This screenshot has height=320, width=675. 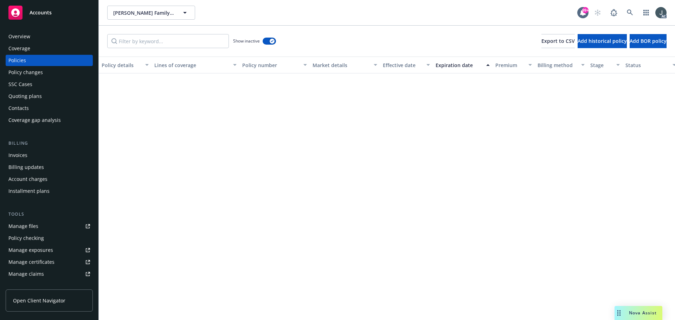 I want to click on input: Filter by keyword..., so click(x=168, y=41).